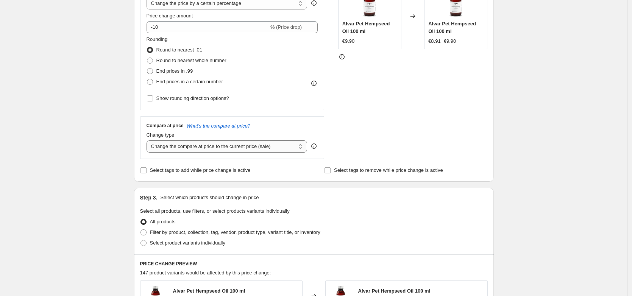 The width and height of the screenshot is (632, 296). What do you see at coordinates (157, 39) in the screenshot?
I see `span: Rounding` at bounding box center [157, 39].